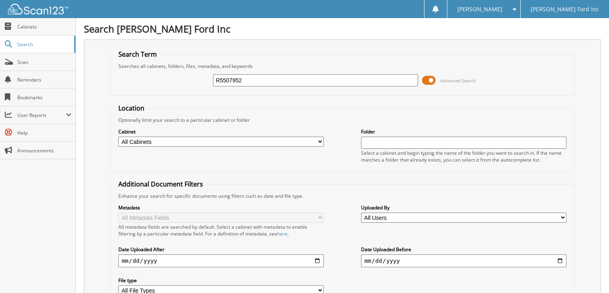 The height and width of the screenshot is (293, 609). Describe the element at coordinates (464, 156) in the screenshot. I see `div: Select a cabinet and begin typing the name of the folder you want to search in. If the name match...` at that location.